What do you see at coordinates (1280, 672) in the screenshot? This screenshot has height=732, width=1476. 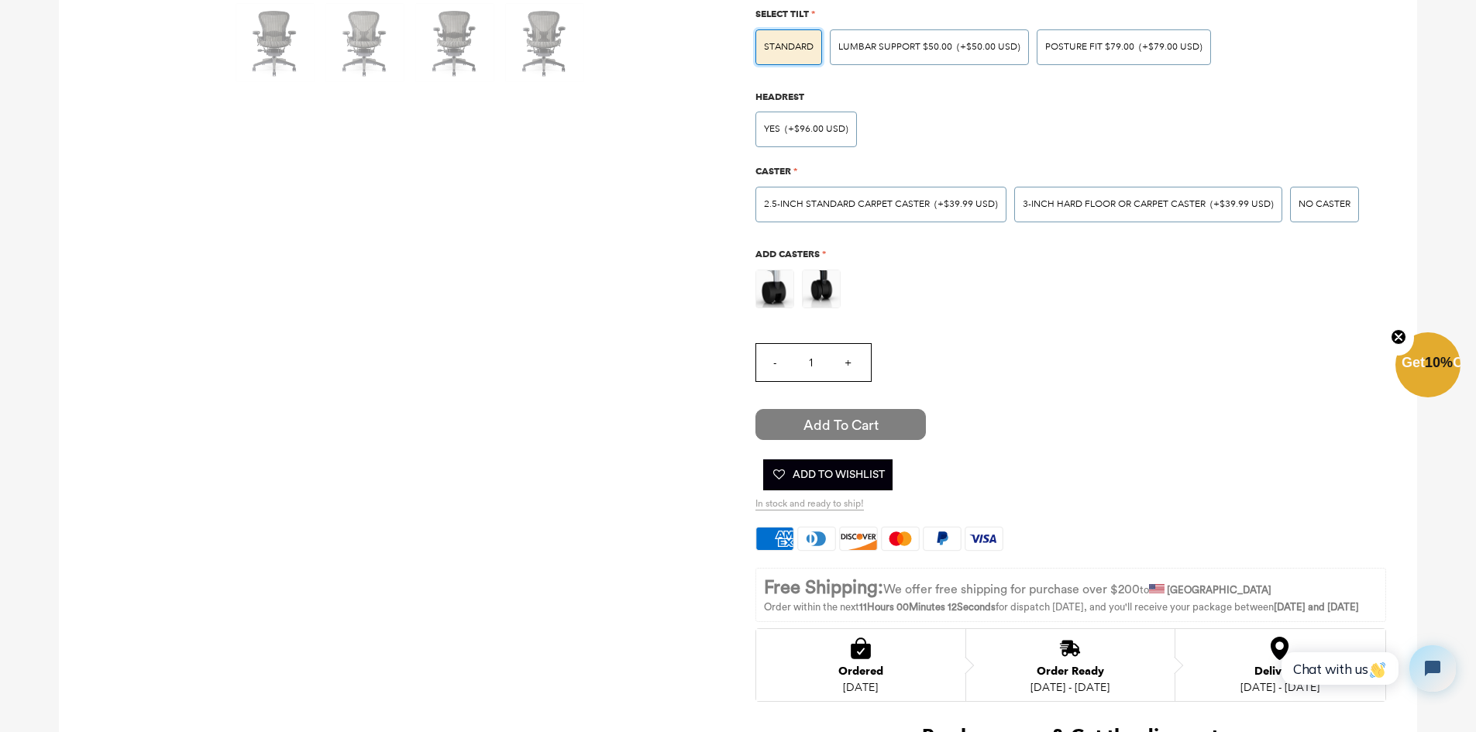 I see `div: Delivered` at bounding box center [1280, 672].